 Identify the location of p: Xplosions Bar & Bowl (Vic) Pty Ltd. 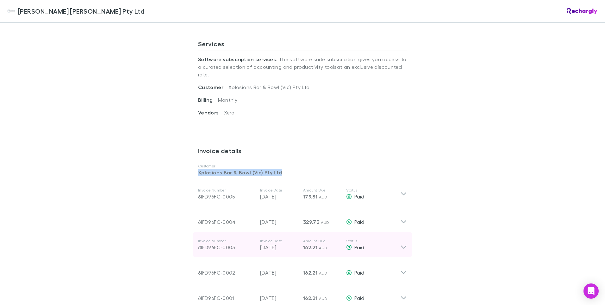
(303, 172).